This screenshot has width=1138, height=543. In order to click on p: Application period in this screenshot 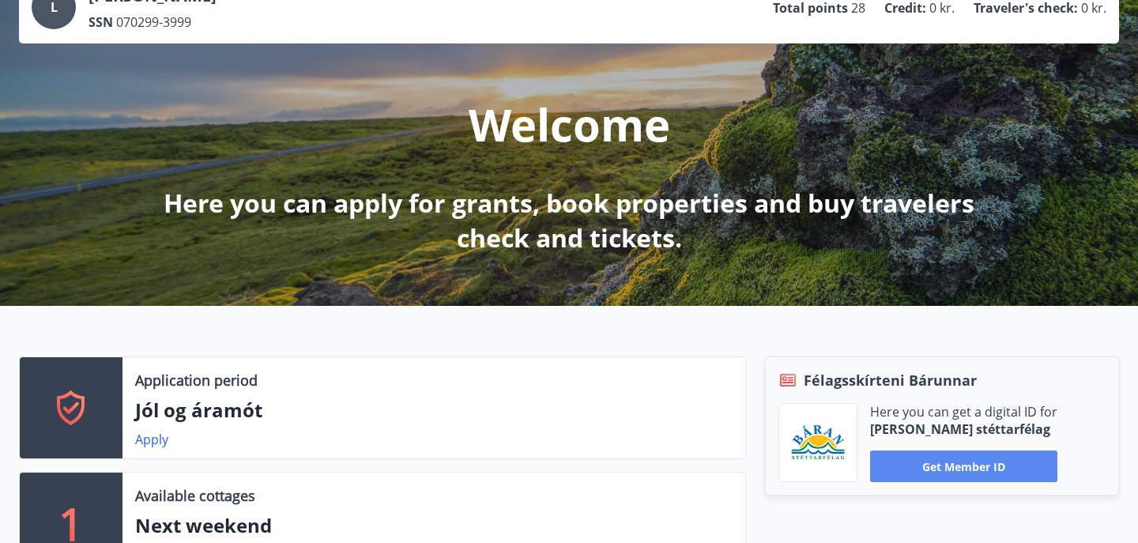, I will do `click(196, 380)`.